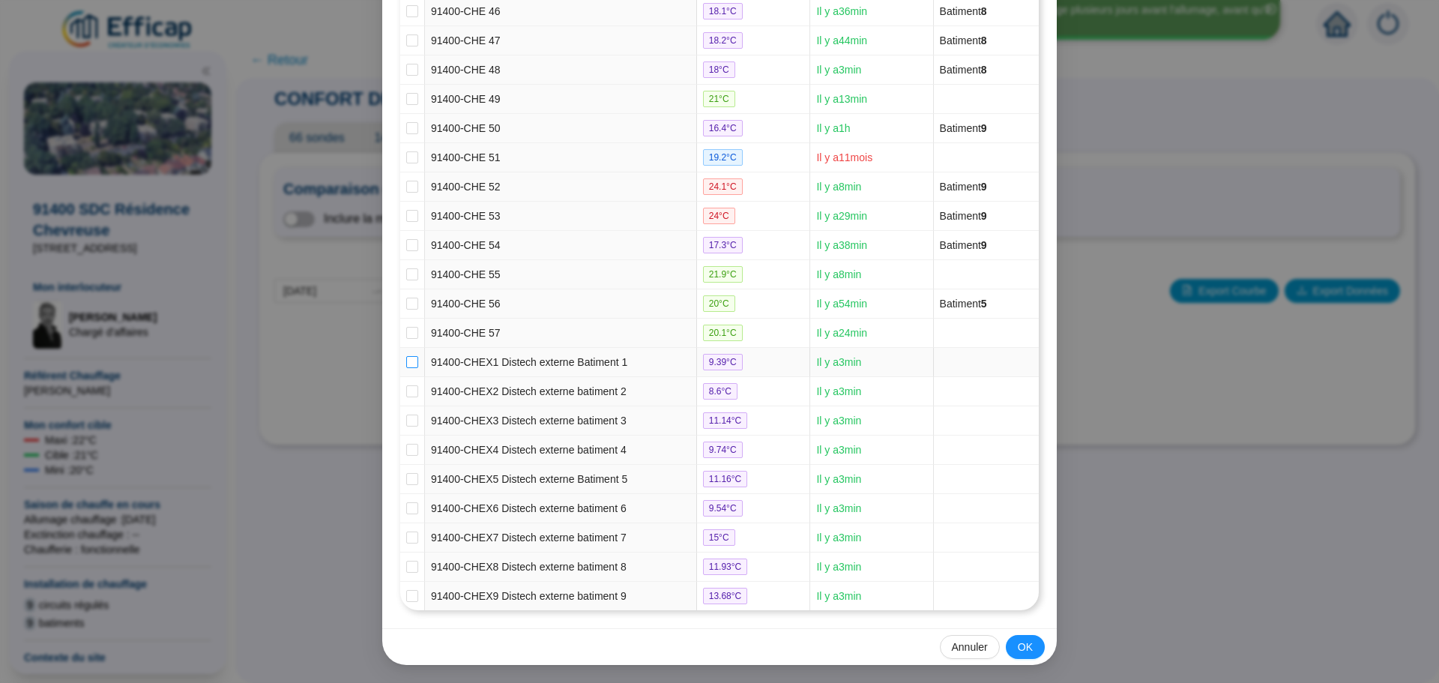 The image size is (1439, 683). Describe the element at coordinates (723, 187) in the screenshot. I see `span: 24.1 °C` at that location.